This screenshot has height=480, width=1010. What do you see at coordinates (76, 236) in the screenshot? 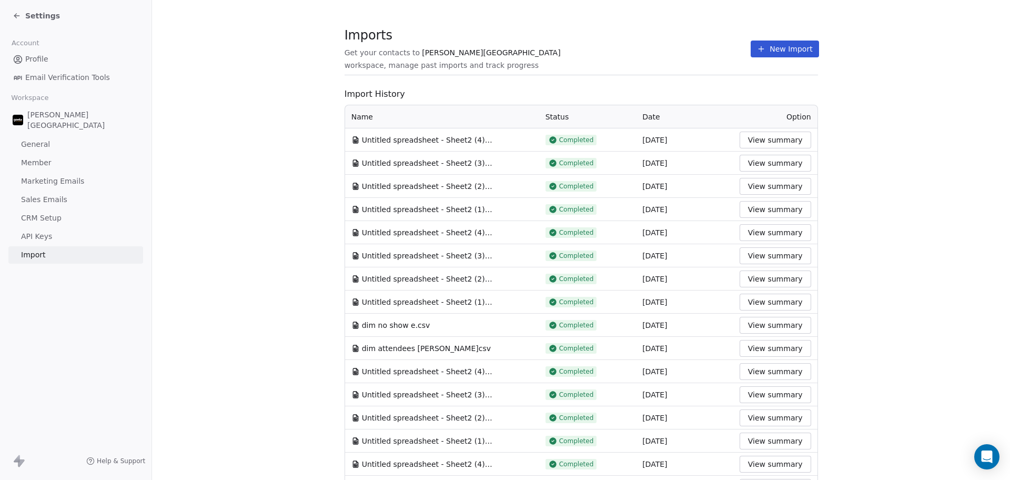
I see `a: API Keys` at bounding box center [76, 236].